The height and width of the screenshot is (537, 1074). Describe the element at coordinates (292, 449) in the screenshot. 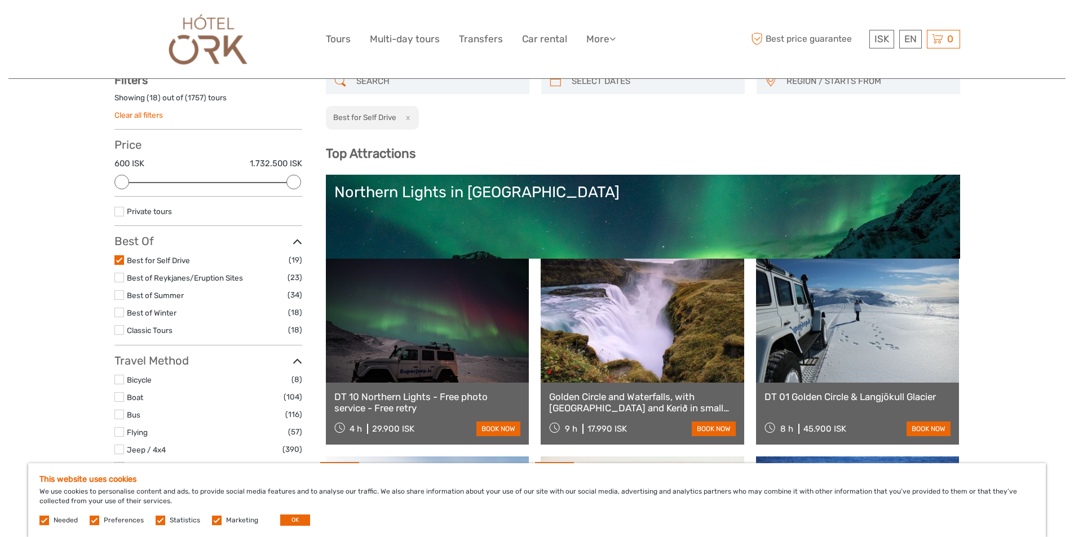

I see `span: (390)` at that location.